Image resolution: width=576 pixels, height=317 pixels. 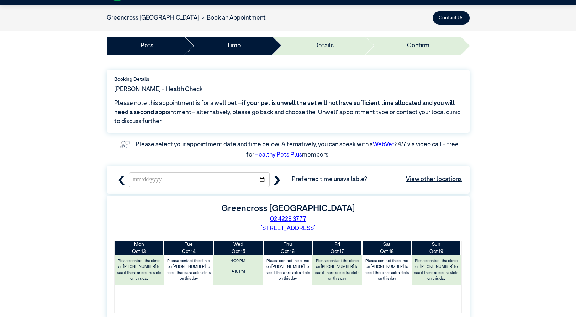 What do you see at coordinates (234, 46) in the screenshot?
I see `a: Time` at bounding box center [234, 46].